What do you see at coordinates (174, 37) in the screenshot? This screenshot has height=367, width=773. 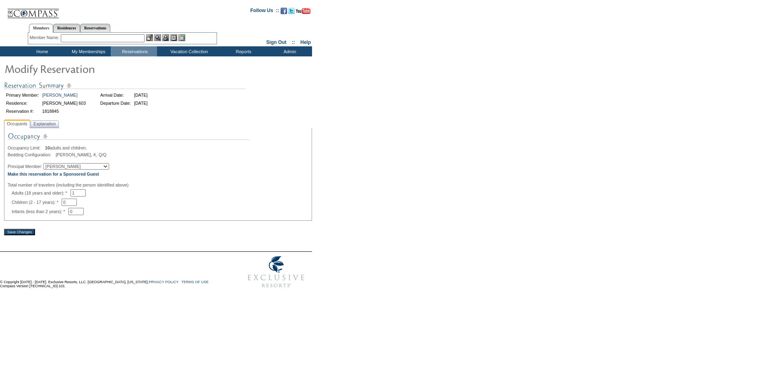 I see `img: Reservations` at bounding box center [174, 37].